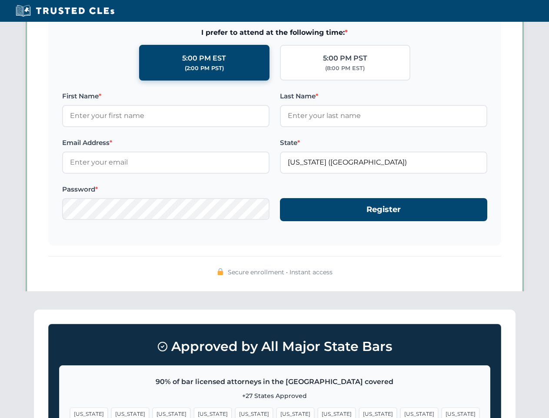  What do you see at coordinates (166, 143) in the screenshot?
I see `label: Email Address` at bounding box center [166, 143].